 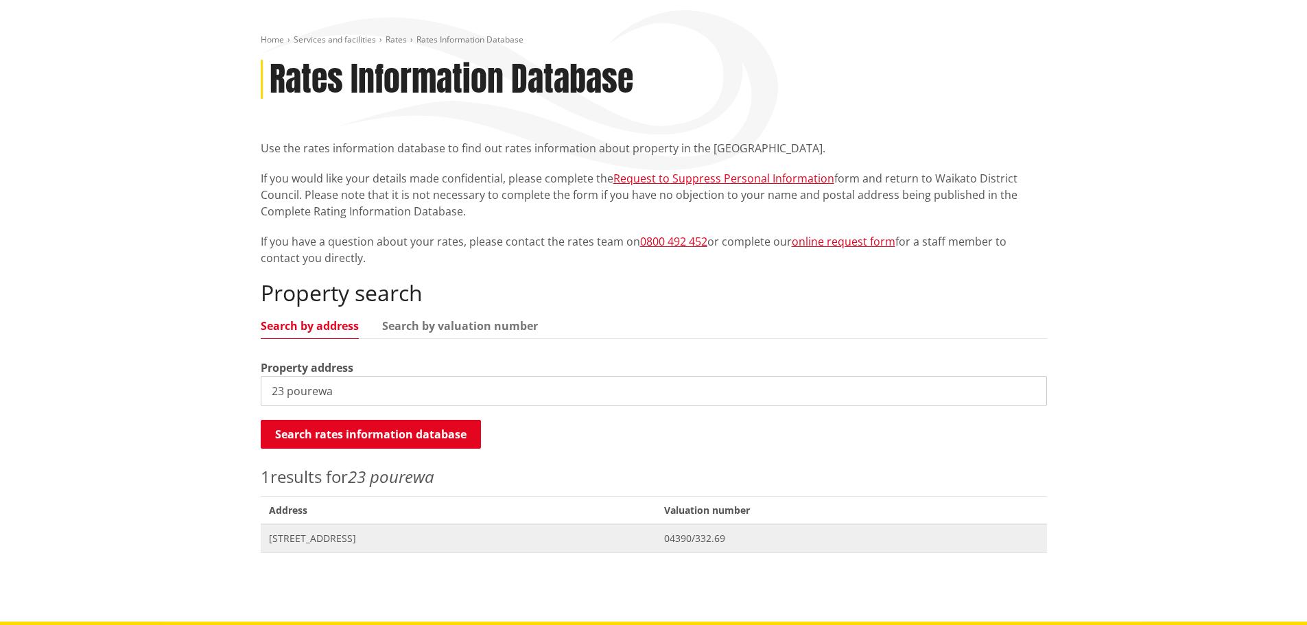 I want to click on span: Valuation number, so click(x=851, y=510).